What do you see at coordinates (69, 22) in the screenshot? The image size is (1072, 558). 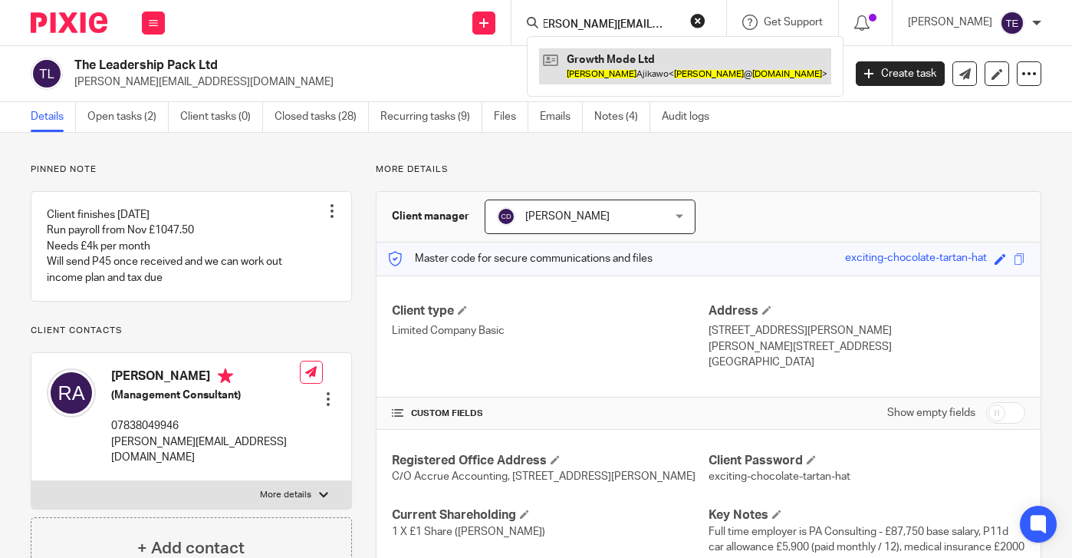 I see `img: Pixie` at bounding box center [69, 22].